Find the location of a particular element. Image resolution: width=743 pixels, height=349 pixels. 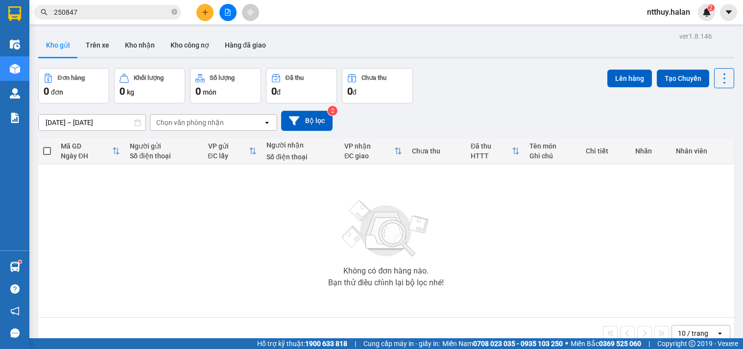

button: Số lượng0món is located at coordinates (225, 86).